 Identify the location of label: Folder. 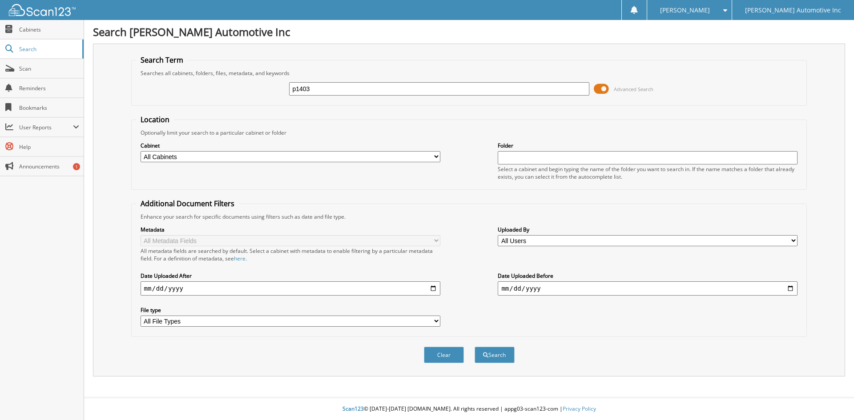
(648, 145).